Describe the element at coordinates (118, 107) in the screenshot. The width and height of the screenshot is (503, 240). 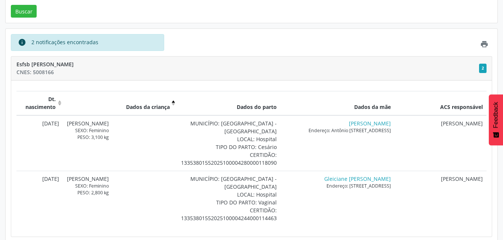
I see `div: Dados da criança` at that location.